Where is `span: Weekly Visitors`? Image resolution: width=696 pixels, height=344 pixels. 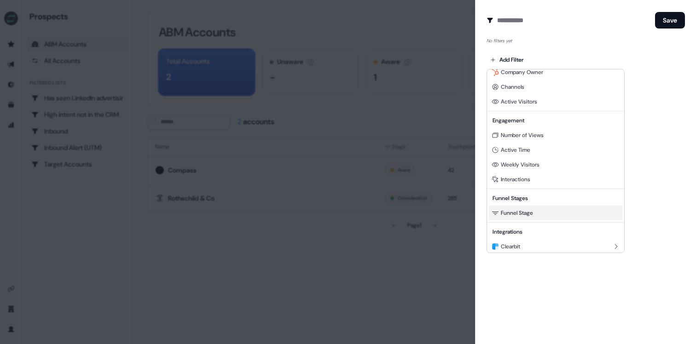 span: Weekly Visitors is located at coordinates (520, 165).